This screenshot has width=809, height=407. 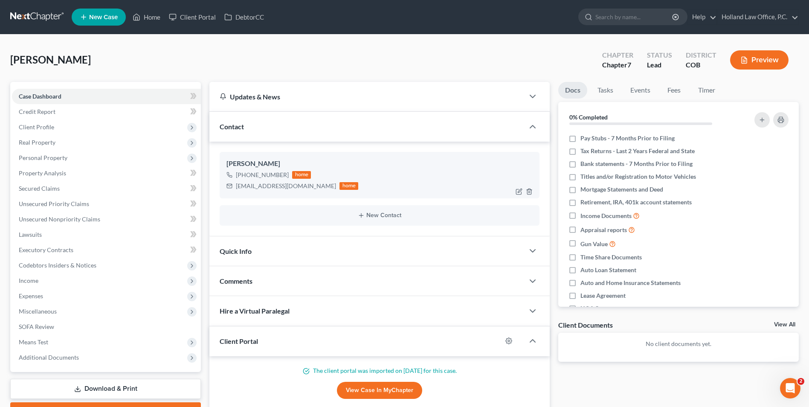 What do you see at coordinates (106, 112) in the screenshot?
I see `a: Credit Report` at bounding box center [106, 112].